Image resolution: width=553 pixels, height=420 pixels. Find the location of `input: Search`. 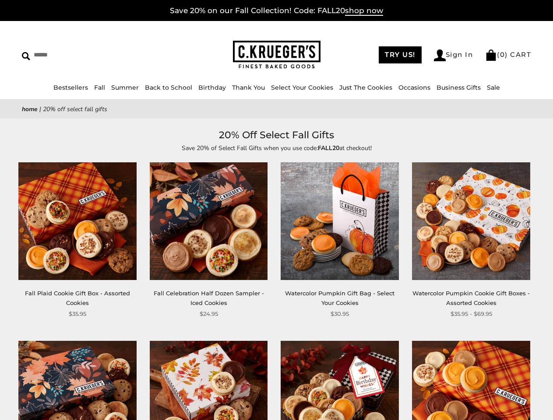

input: Search is located at coordinates (80, 55).